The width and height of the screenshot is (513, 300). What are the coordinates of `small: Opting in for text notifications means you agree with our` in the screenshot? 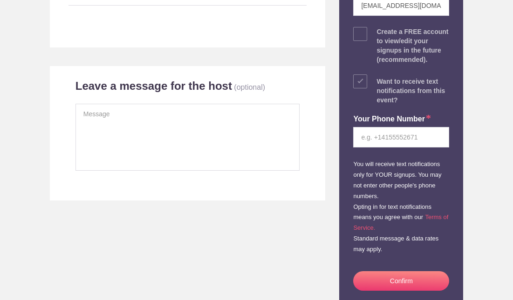 It's located at (392, 212).